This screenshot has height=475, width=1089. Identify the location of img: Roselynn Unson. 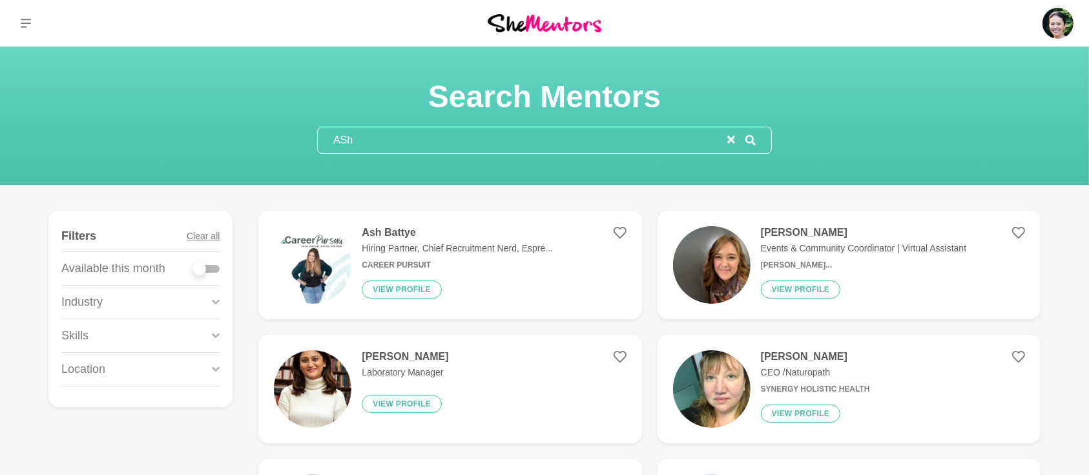
(1058, 23).